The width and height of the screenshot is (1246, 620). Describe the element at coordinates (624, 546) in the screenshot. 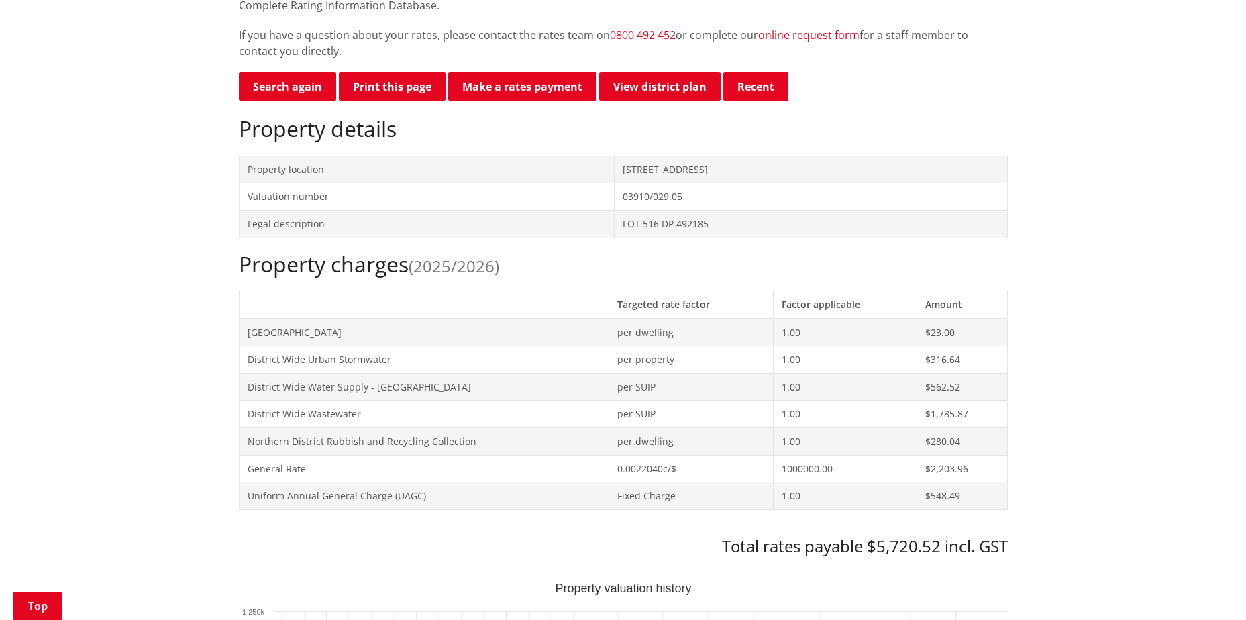

I see `h3: Total rates payable $5,720.52 incl. GST` at that location.